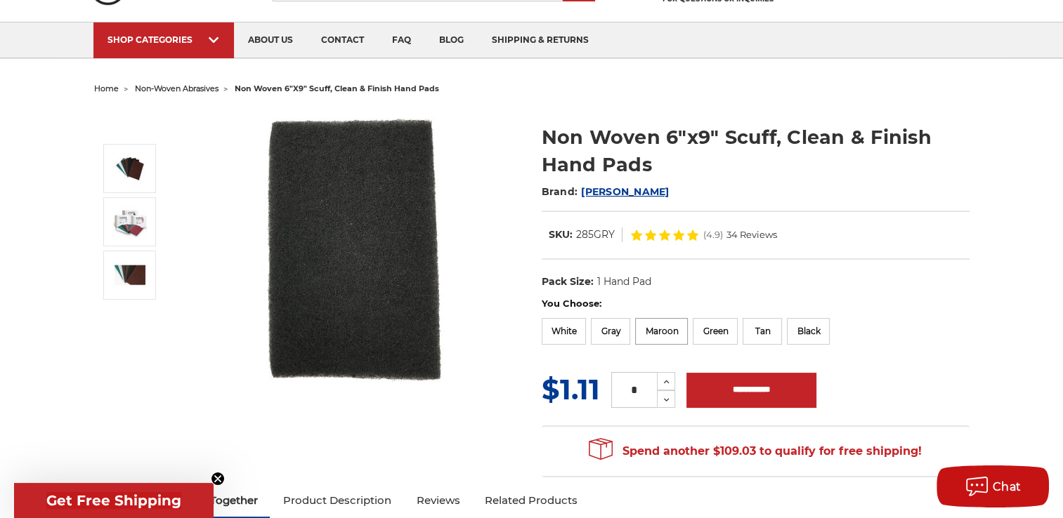 This screenshot has height=518, width=1063. I want to click on div: Get Free ShippingClose teaser, so click(114, 501).